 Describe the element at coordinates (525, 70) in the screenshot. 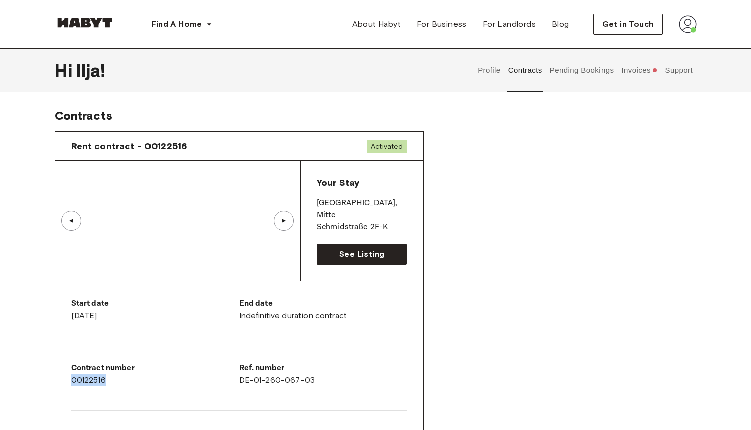

I see `button: Contracts` at that location.